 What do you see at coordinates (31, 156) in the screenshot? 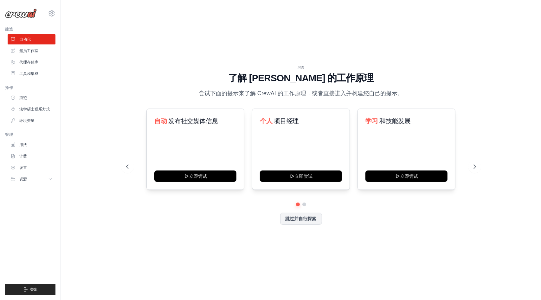
I see `a: 计费` at bounding box center [31, 156].